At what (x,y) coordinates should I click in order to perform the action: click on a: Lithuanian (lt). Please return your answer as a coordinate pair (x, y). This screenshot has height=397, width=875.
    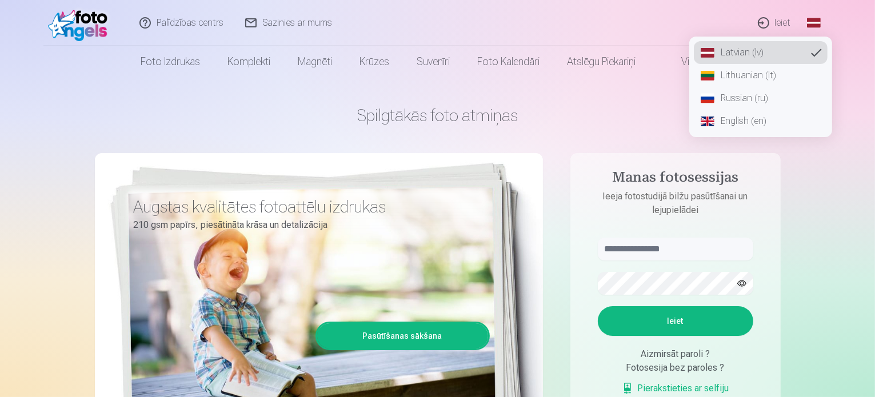
    Looking at the image, I should click on (761, 75).